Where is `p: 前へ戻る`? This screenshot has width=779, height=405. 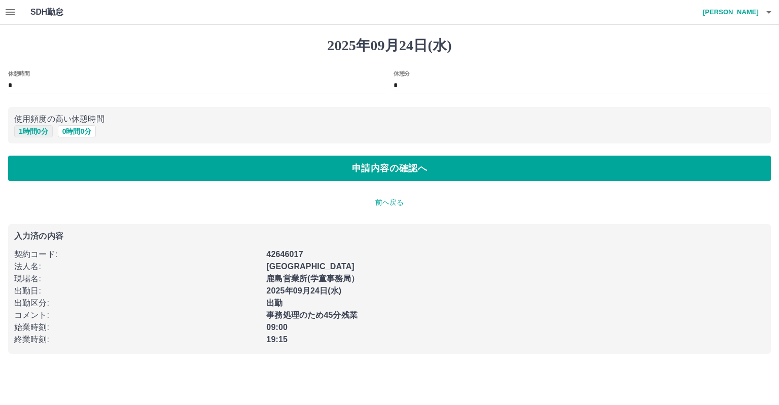
p: 前へ戻る is located at coordinates (390, 202).